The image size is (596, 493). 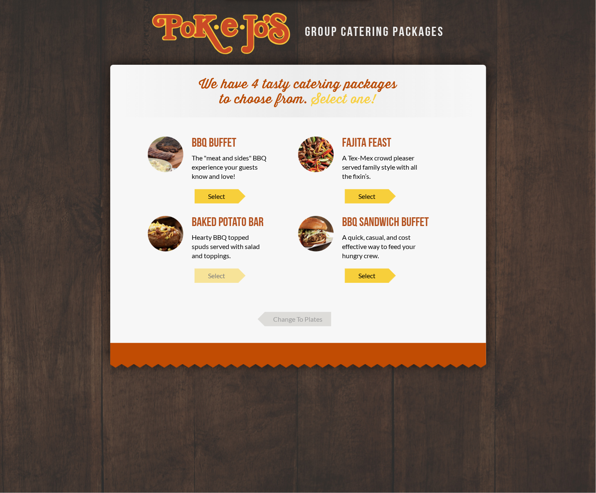 What do you see at coordinates (389, 222) in the screenshot?
I see `div: BBQ SANDWICH BUFFET` at bounding box center [389, 222].